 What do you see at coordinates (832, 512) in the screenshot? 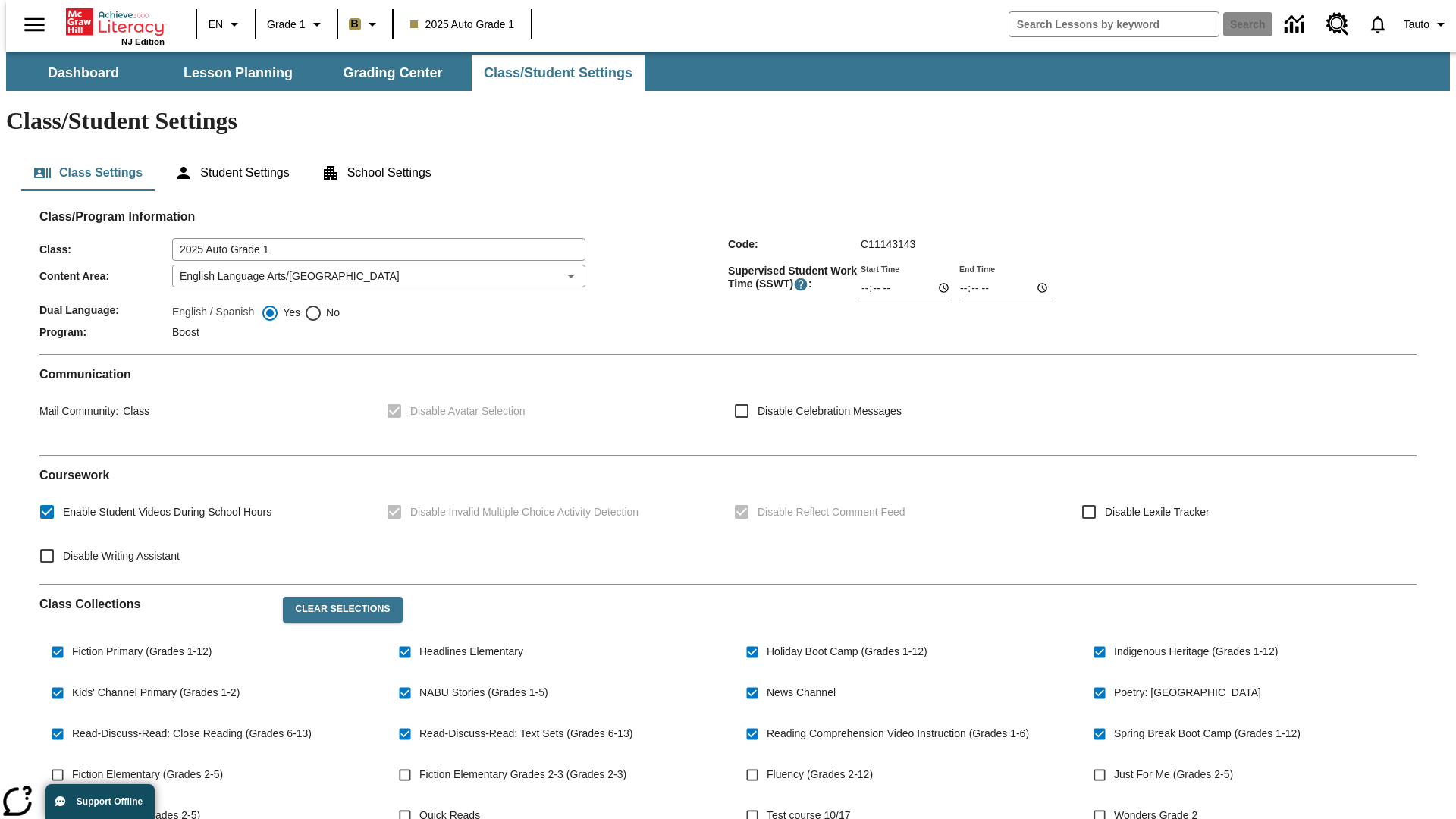
I see `span: Disable Reflect Comment Feed` at bounding box center [832, 512].